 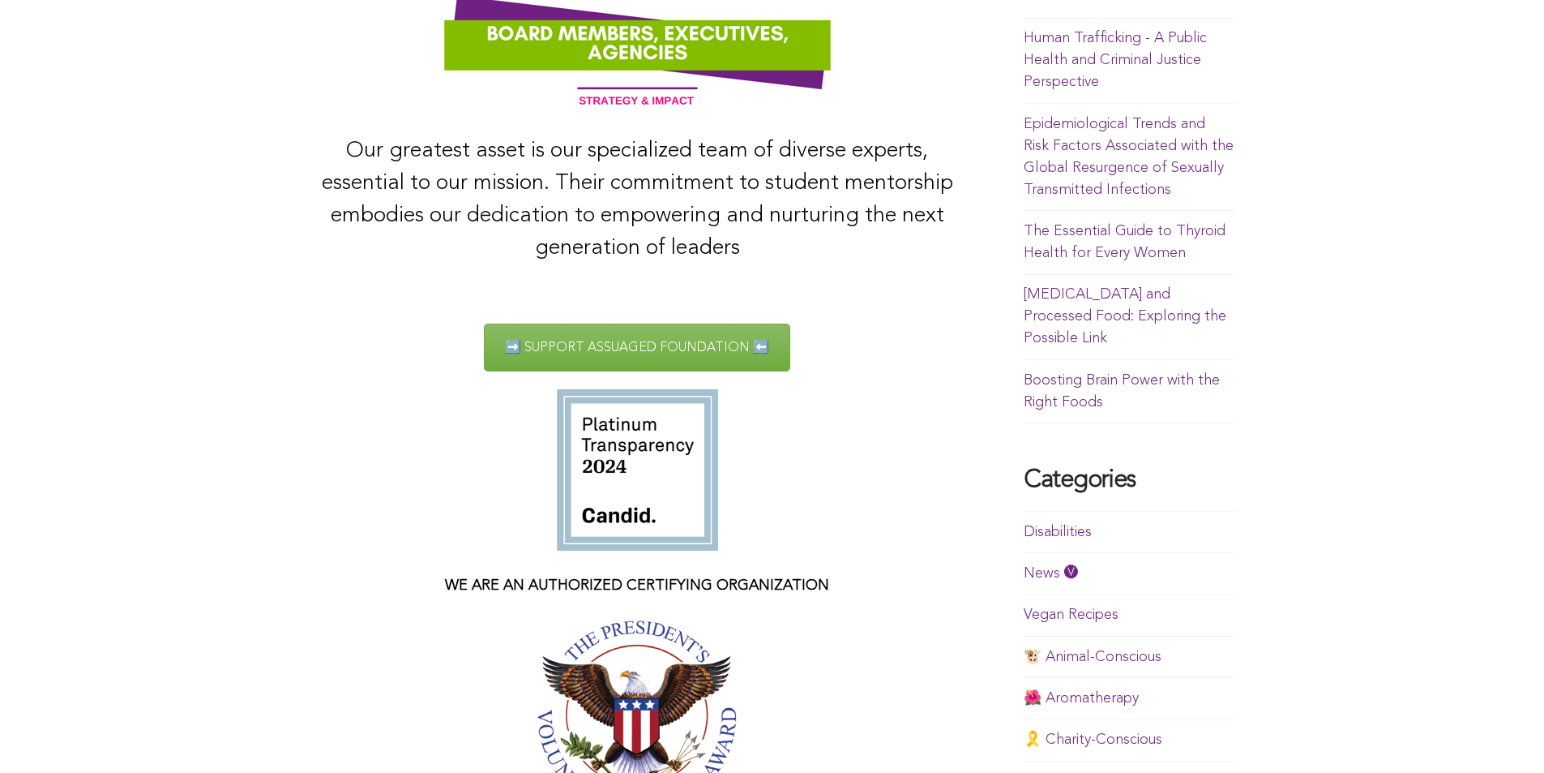 I want to click on a: 🐮 Animal-Conscious, so click(x=1093, y=657).